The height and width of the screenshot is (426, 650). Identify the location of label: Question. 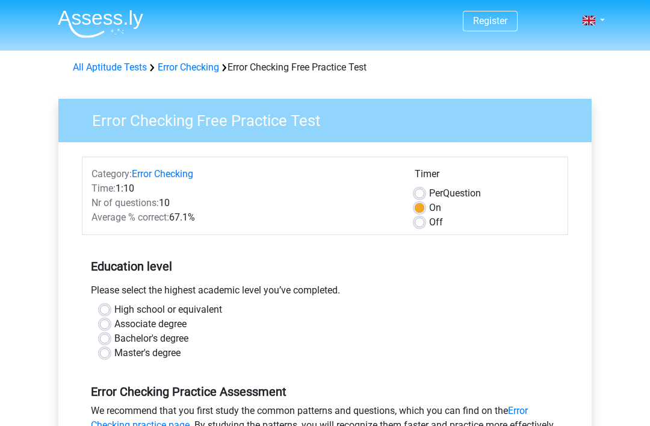
(455, 193).